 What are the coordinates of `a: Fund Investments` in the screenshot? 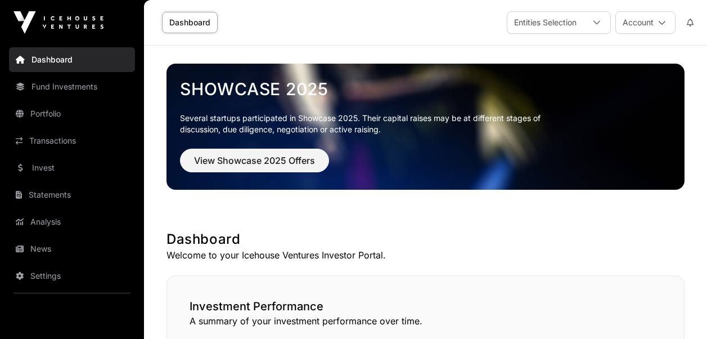 It's located at (72, 87).